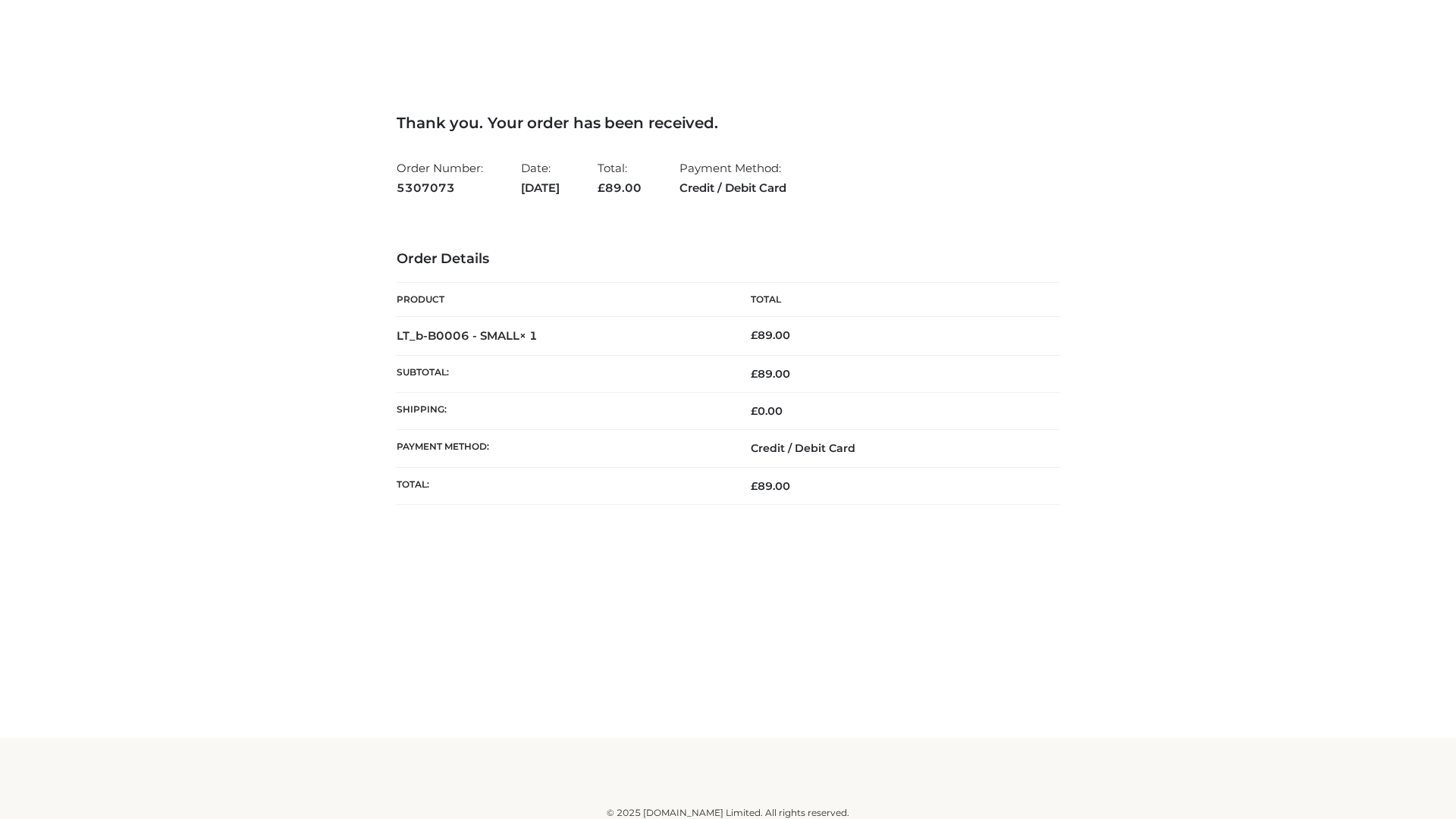 This screenshot has width=1456, height=819. Describe the element at coordinates (770, 335) in the screenshot. I see `bdi: 89.00` at that location.